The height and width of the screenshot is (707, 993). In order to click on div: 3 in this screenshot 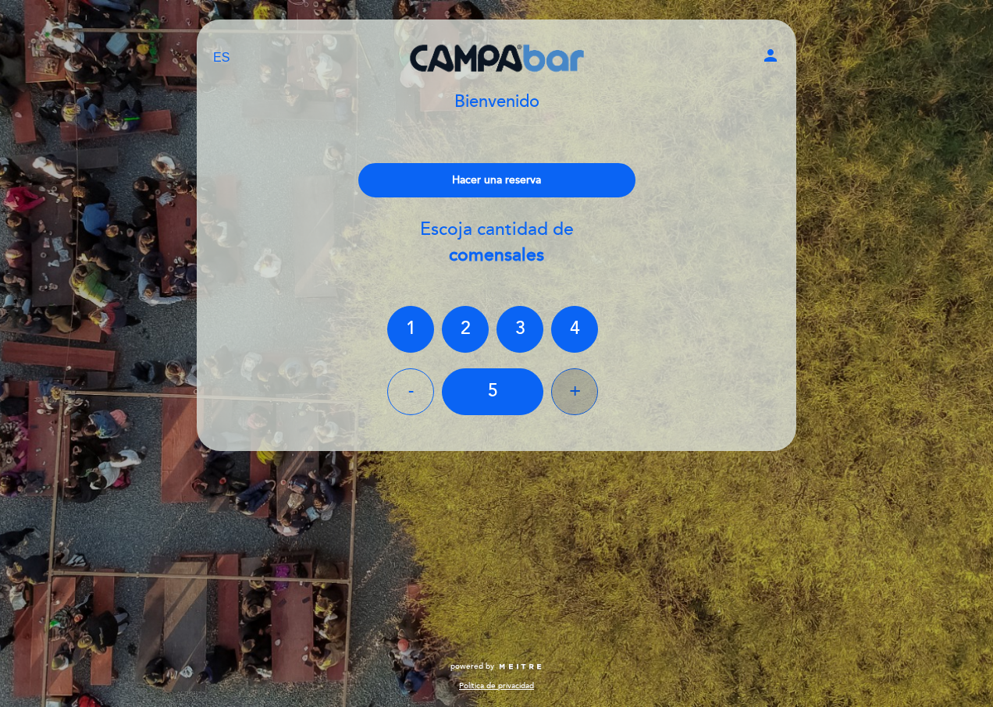, I will do `click(520, 329)`.